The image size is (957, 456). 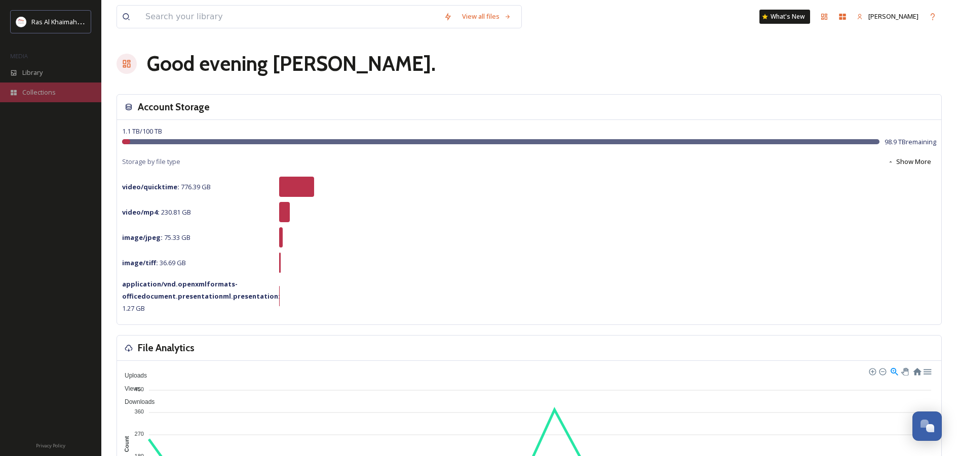 What do you see at coordinates (51, 445) in the screenshot?
I see `a: Privacy Policy` at bounding box center [51, 445].